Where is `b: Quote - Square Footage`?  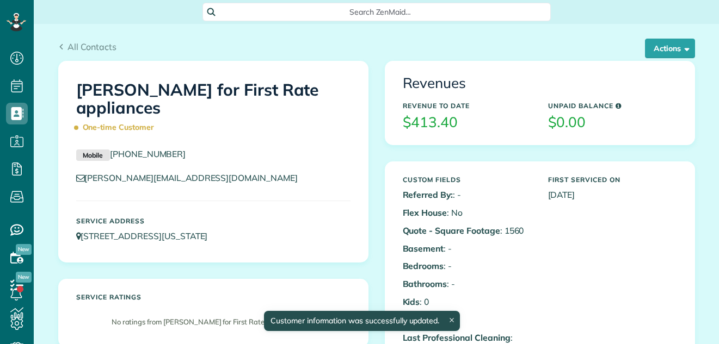 b: Quote - Square Footage is located at coordinates (451, 231).